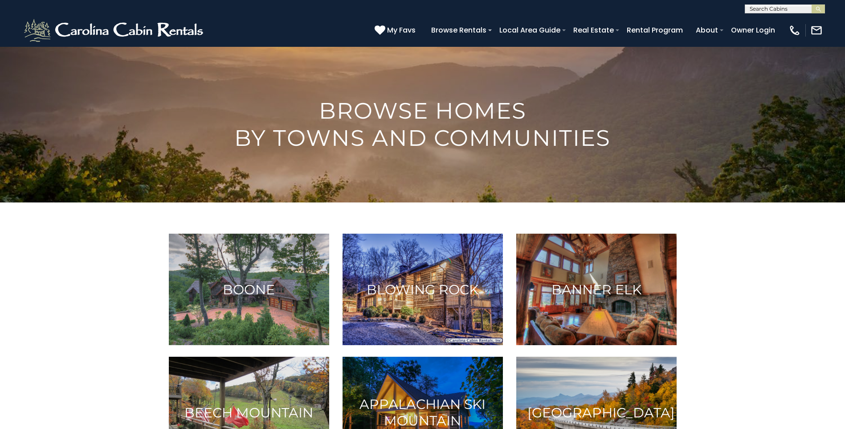 The width and height of the screenshot is (845, 429). I want to click on h3: Boone, so click(249, 289).